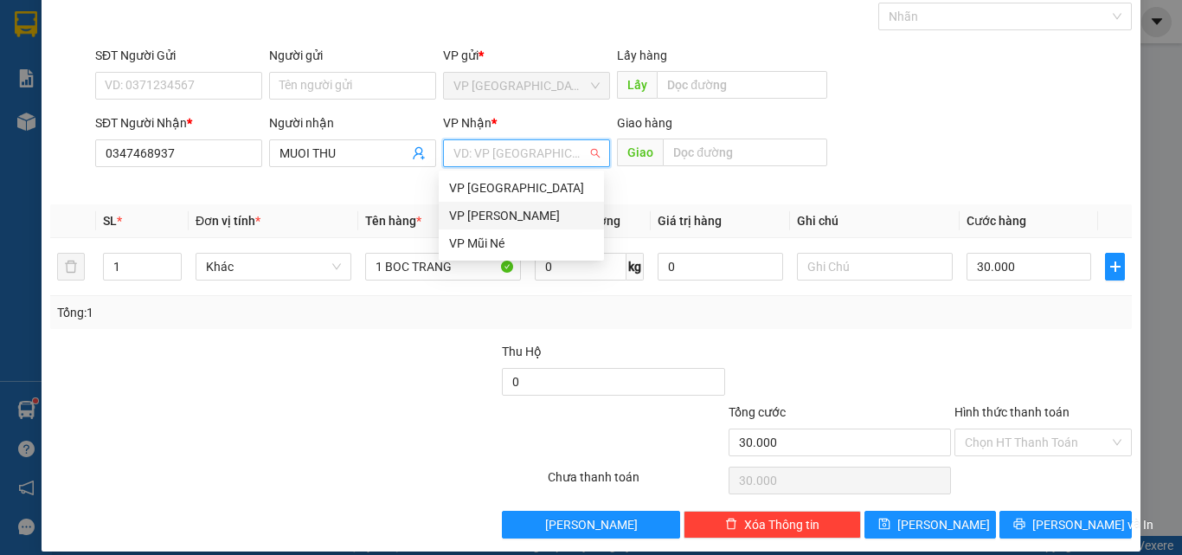 This screenshot has height=555, width=1182. Describe the element at coordinates (781, 524) in the screenshot. I see `span: Xóa Thông tin` at that location.